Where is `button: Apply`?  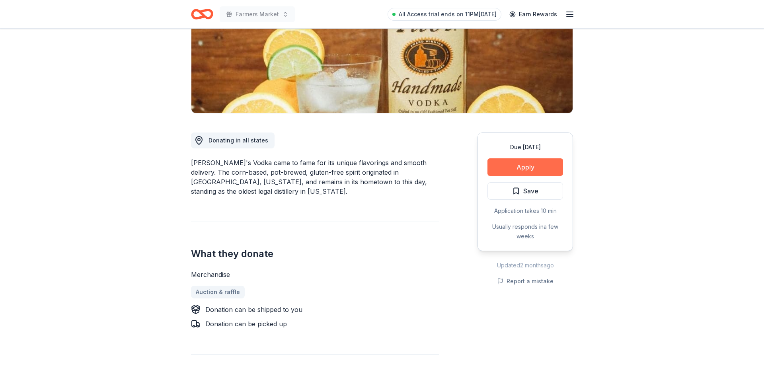 button: Apply is located at coordinates (525, 167).